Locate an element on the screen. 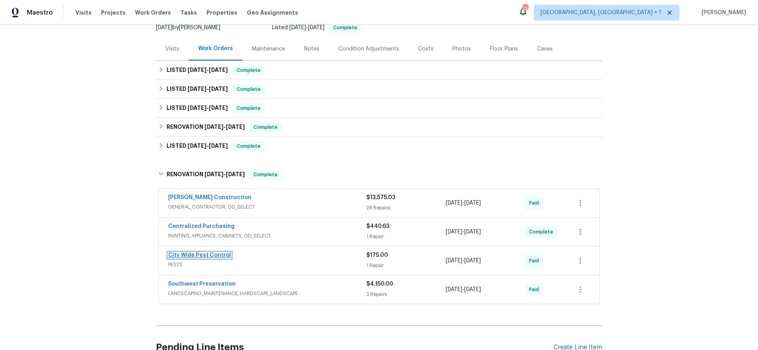 This screenshot has width=758, height=350. span: Projects is located at coordinates (113, 13).